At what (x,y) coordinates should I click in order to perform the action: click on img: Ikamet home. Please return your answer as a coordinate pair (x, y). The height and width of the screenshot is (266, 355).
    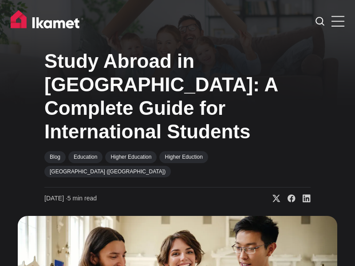
    Looking at the image, I should click on (47, 21).